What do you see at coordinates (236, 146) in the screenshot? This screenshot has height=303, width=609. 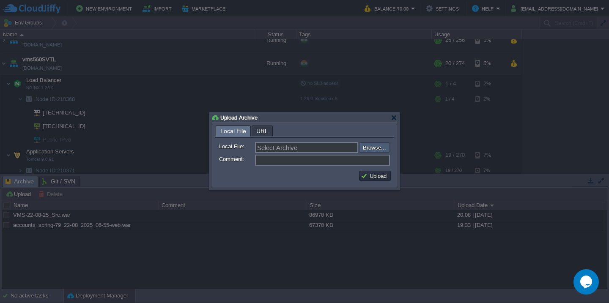 I see `label: Local File:` at bounding box center [236, 146].